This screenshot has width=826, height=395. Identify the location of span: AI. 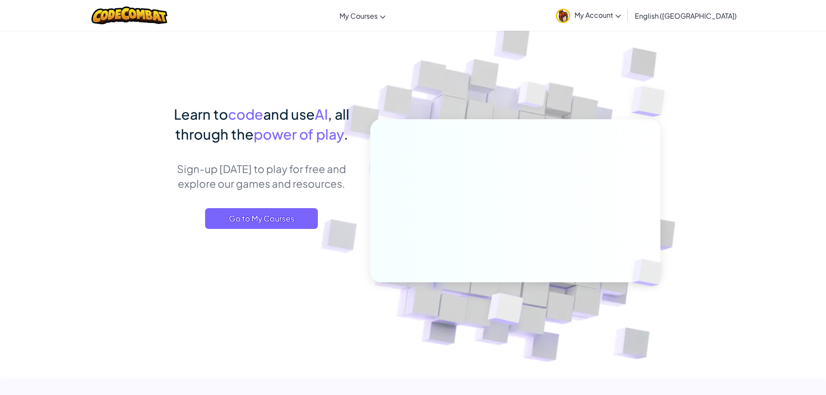
(321, 114).